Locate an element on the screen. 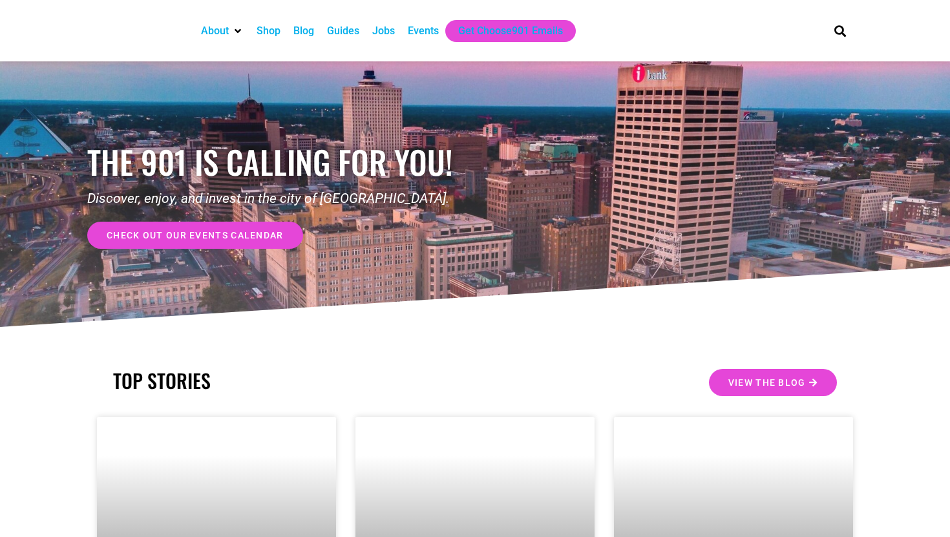 The height and width of the screenshot is (537, 950). a: Blog is located at coordinates (304, 31).